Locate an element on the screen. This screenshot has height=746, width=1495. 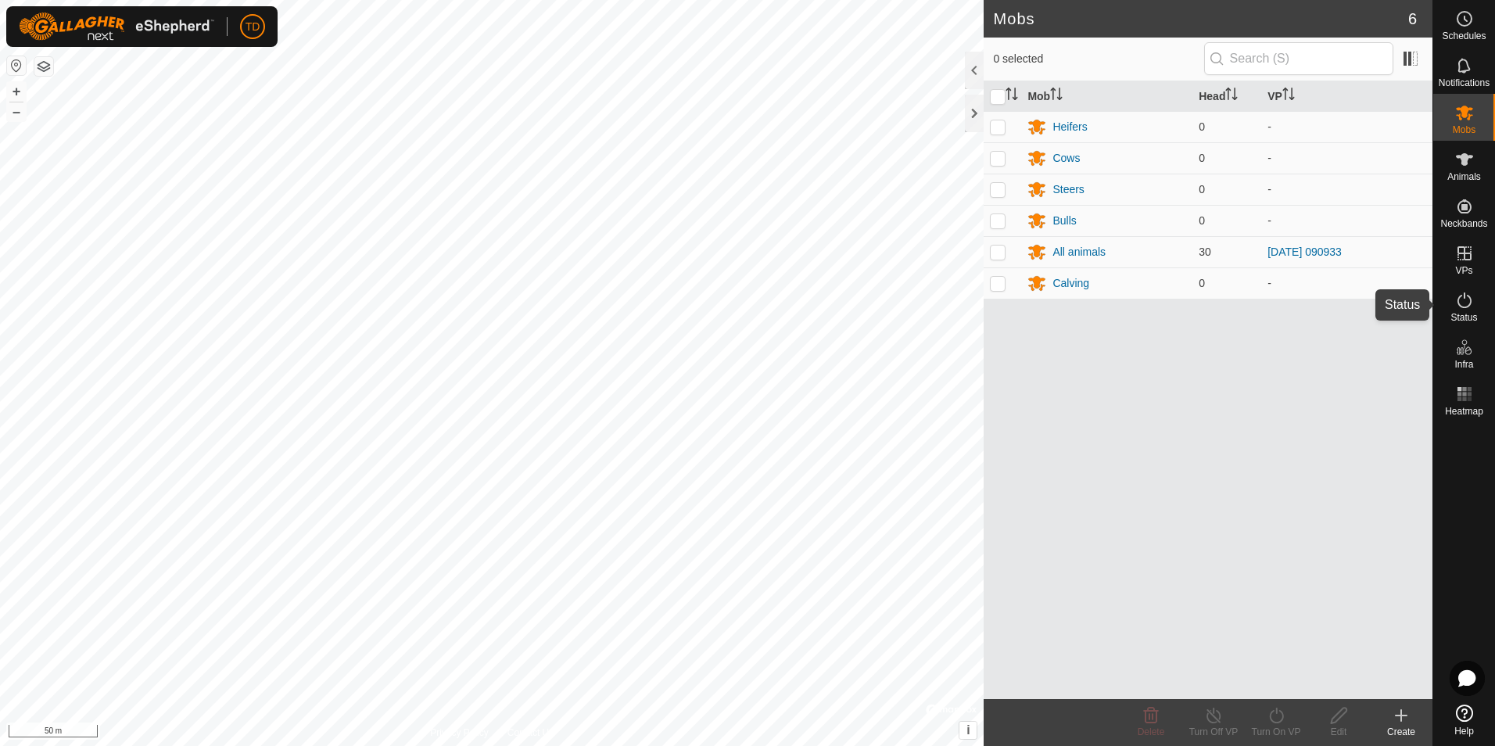
div: Calving is located at coordinates (1071, 283).